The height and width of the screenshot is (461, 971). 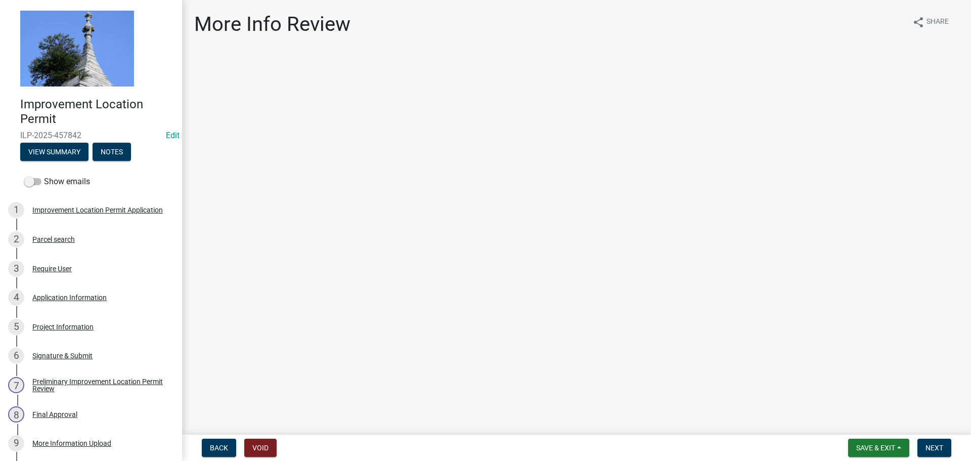 What do you see at coordinates (54, 239) in the screenshot?
I see `div: Parcel search` at bounding box center [54, 239].